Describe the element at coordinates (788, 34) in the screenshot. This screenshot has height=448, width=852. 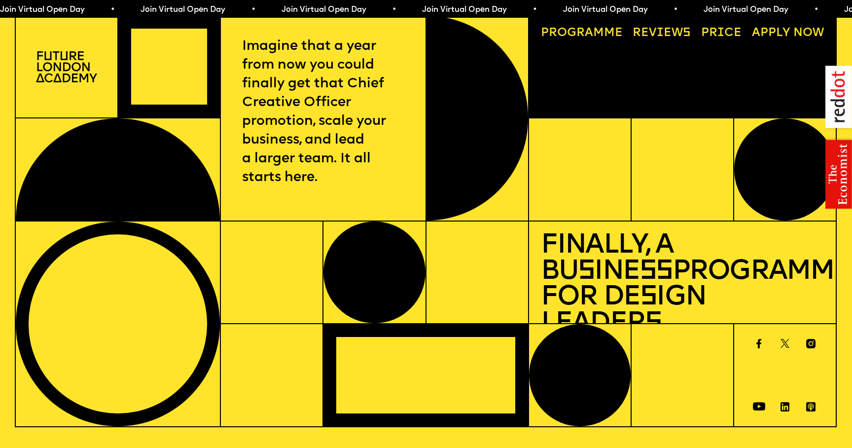
I see `a: Apply now` at that location.